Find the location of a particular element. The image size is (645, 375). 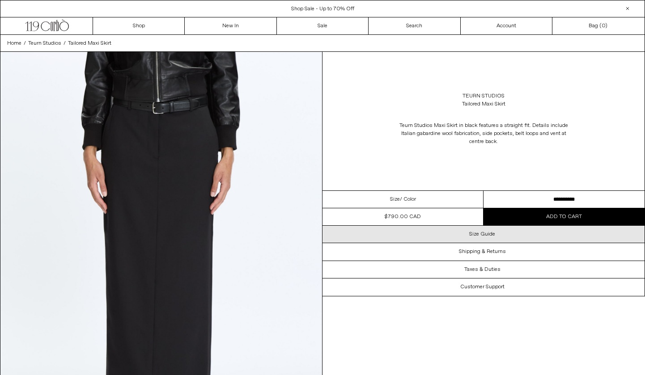

a: Shop Sale - Up to 70% Off is located at coordinates (322, 9).